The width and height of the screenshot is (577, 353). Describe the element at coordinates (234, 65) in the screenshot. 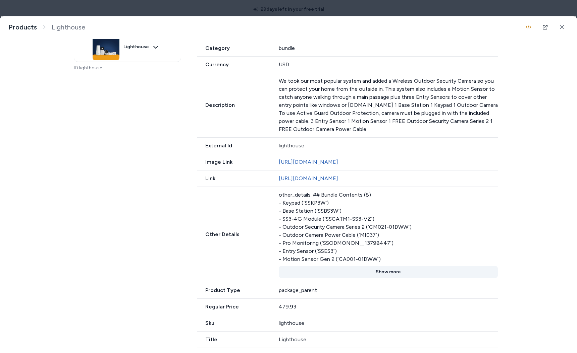

I see `span: Currency` at that location.